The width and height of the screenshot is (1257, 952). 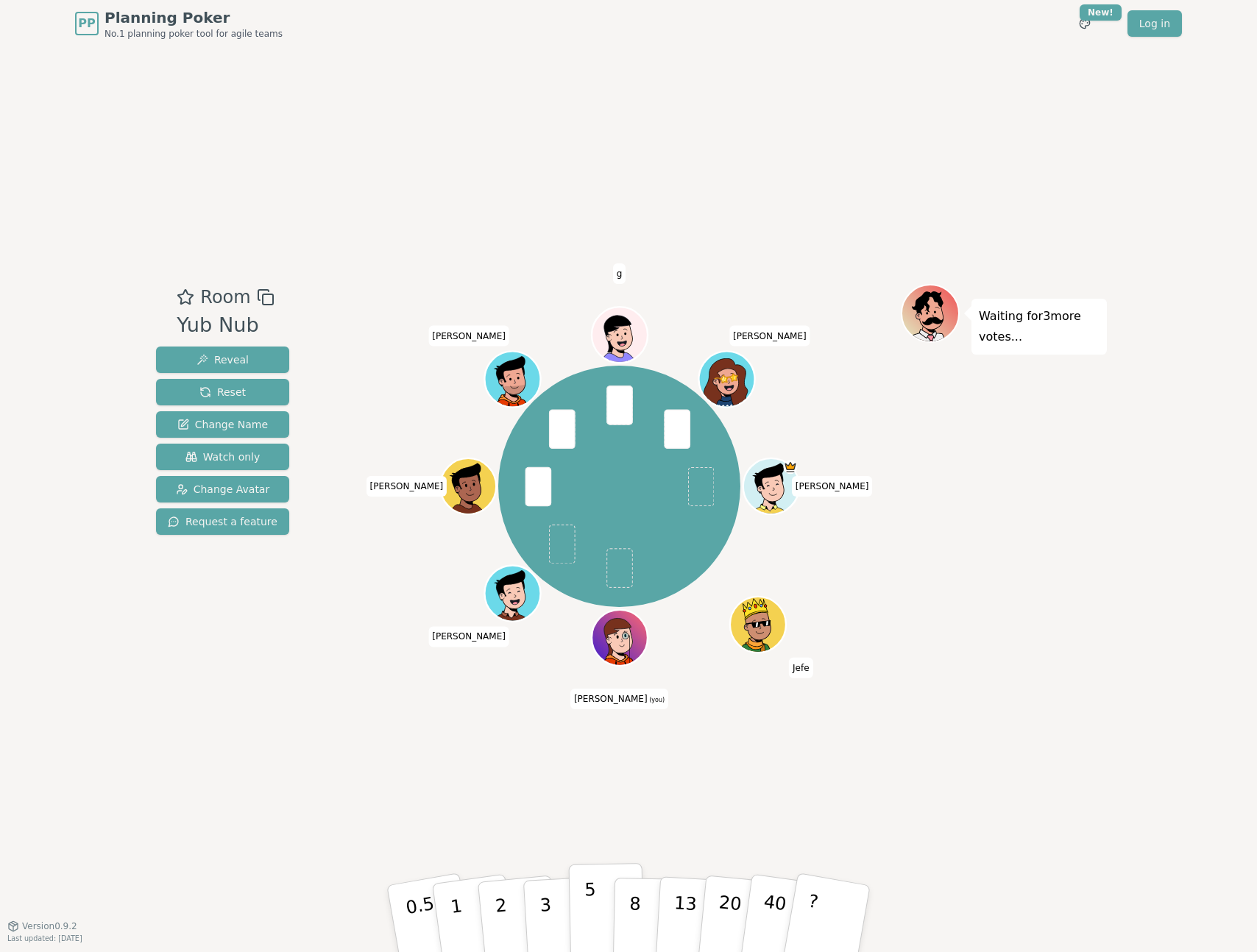 What do you see at coordinates (86, 23) in the screenshot?
I see `span: PP` at bounding box center [86, 23].